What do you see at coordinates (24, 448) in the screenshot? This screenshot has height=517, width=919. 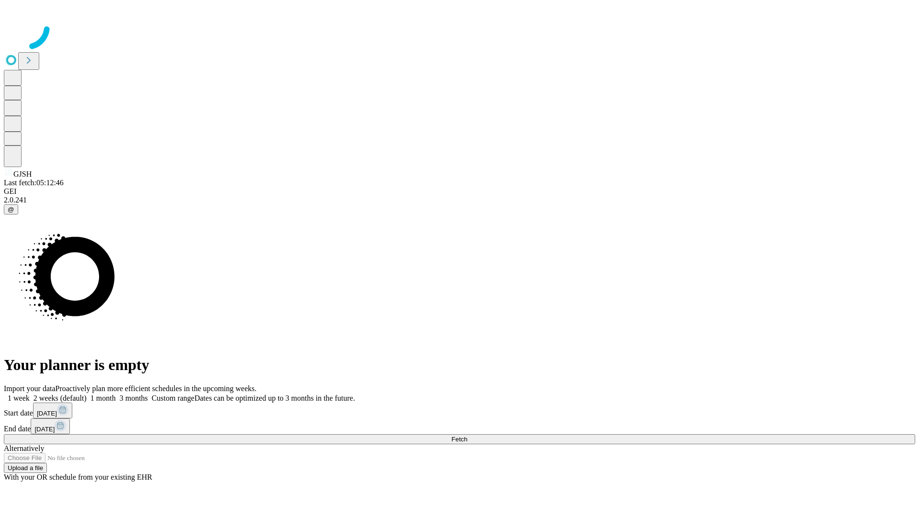 I see `span: Alternatively` at bounding box center [24, 448].